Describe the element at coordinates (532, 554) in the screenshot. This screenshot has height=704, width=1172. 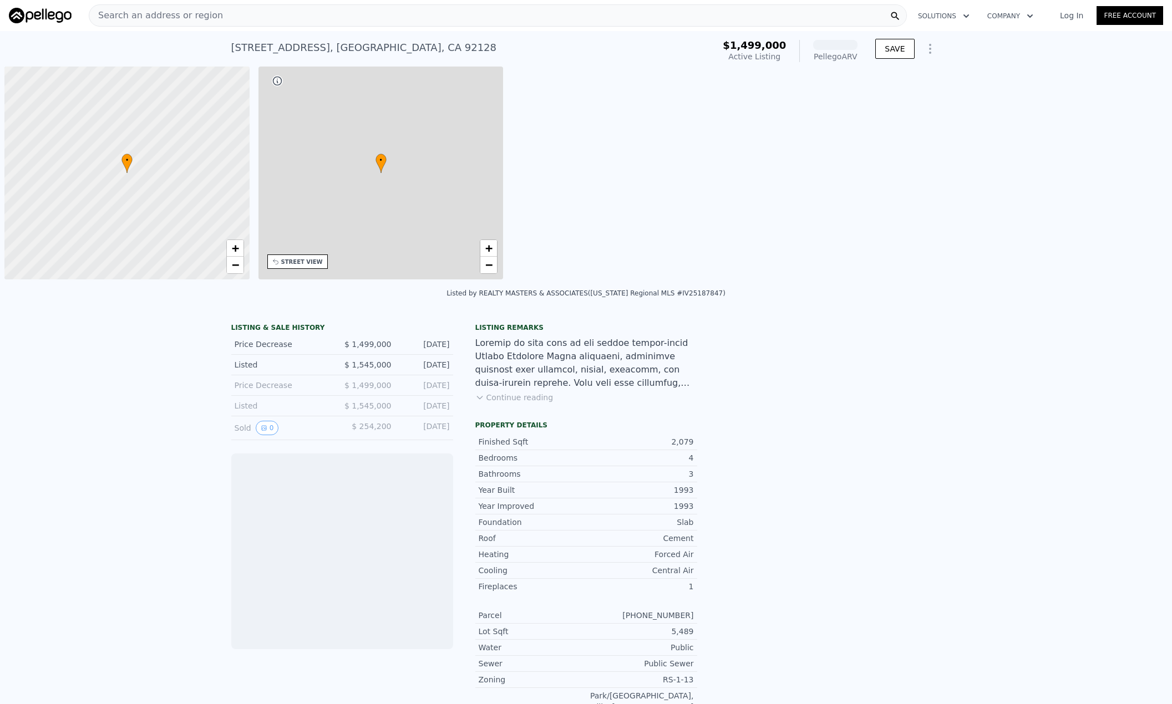
I see `div: Heating` at that location.